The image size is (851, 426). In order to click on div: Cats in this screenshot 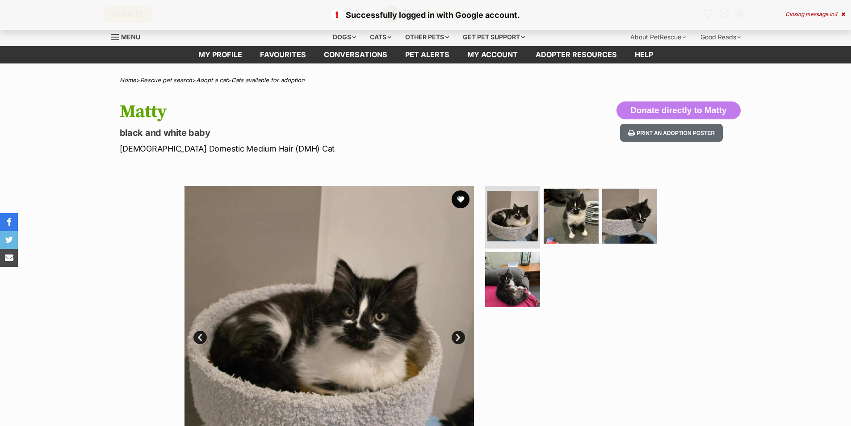, I will do `click(380, 37)`.